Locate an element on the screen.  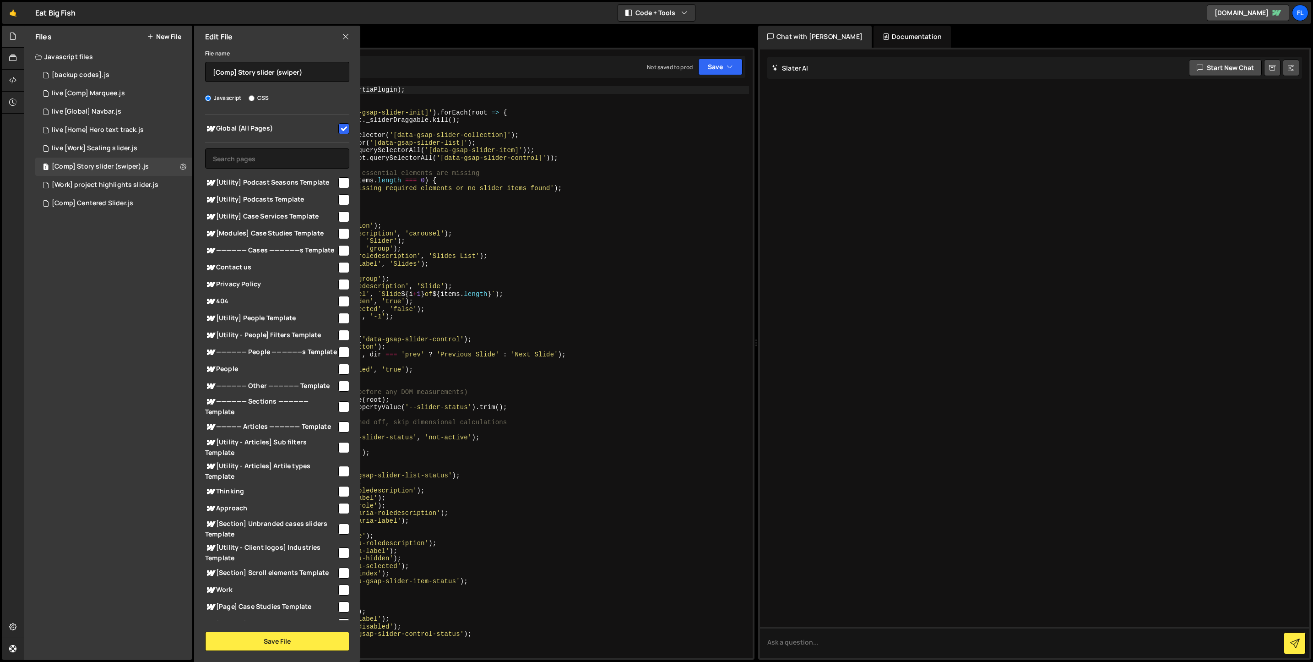
label: File name is located at coordinates (217, 54).